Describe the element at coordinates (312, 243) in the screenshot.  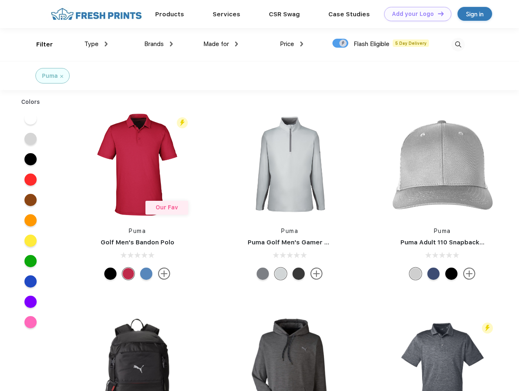
I see `a: Puma Golf Men's Gamer Golf Quarter-Zip` at that location.